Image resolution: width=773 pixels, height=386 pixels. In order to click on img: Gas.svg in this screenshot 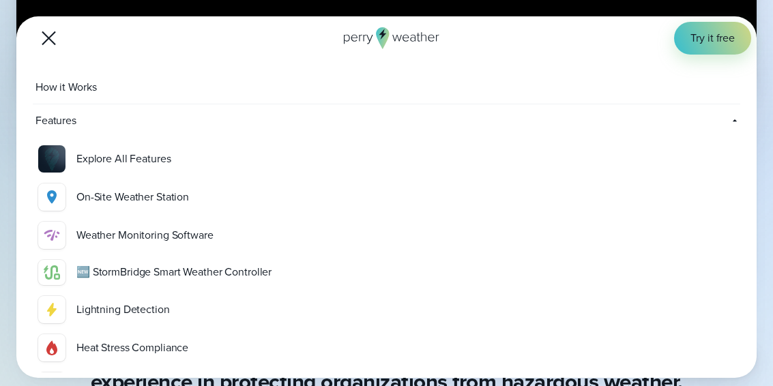, I will do `click(52, 348)`.